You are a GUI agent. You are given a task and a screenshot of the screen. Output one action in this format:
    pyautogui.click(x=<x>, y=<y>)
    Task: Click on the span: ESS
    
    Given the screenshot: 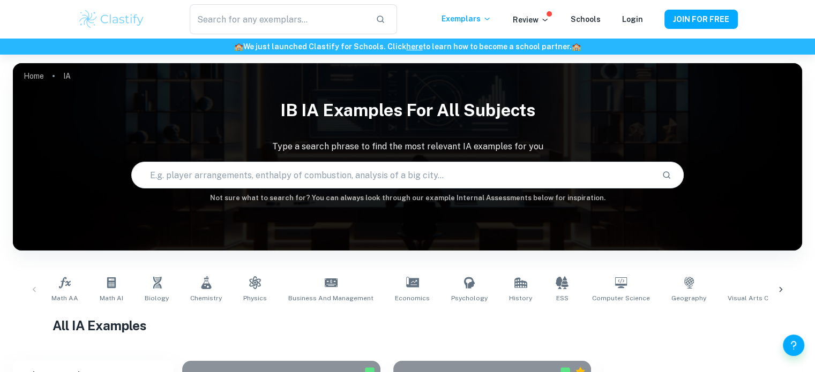 What is the action you would take?
    pyautogui.click(x=562, y=298)
    